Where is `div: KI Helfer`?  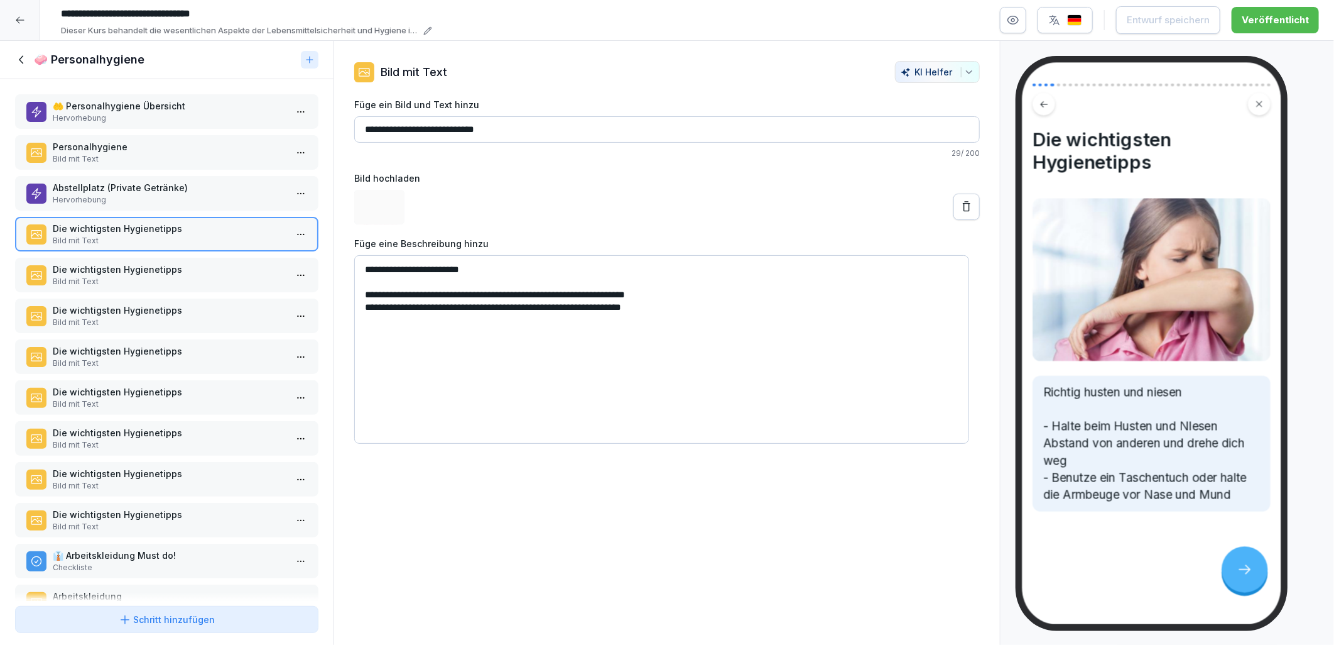
div: KI Helfer is located at coordinates (937, 72).